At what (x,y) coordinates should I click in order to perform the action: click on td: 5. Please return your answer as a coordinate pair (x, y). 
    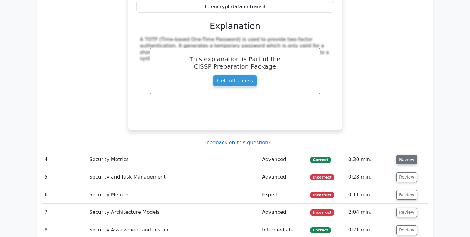
    Looking at the image, I should click on (64, 177).